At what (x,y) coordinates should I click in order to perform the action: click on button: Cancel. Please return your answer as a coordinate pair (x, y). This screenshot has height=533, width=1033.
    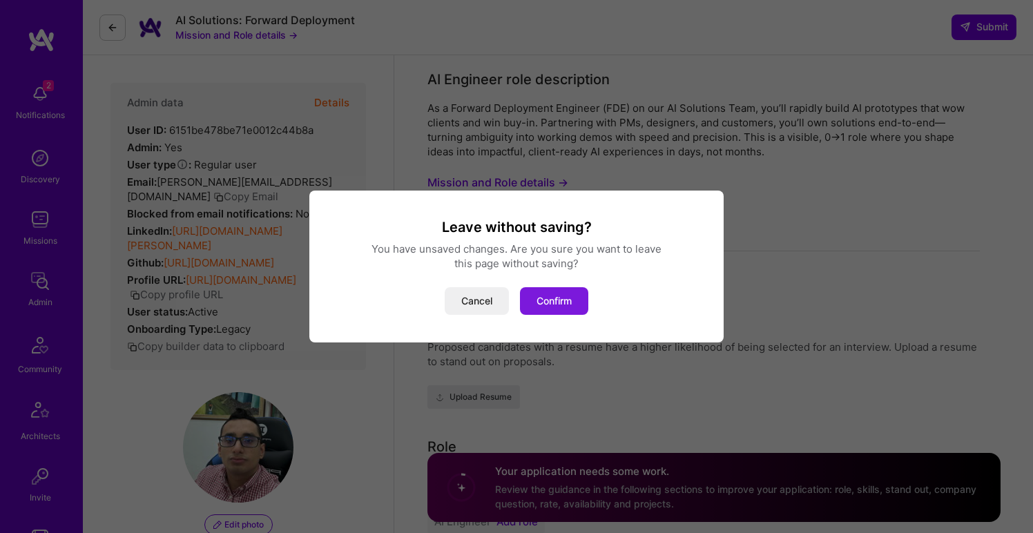
    Looking at the image, I should click on (476, 301).